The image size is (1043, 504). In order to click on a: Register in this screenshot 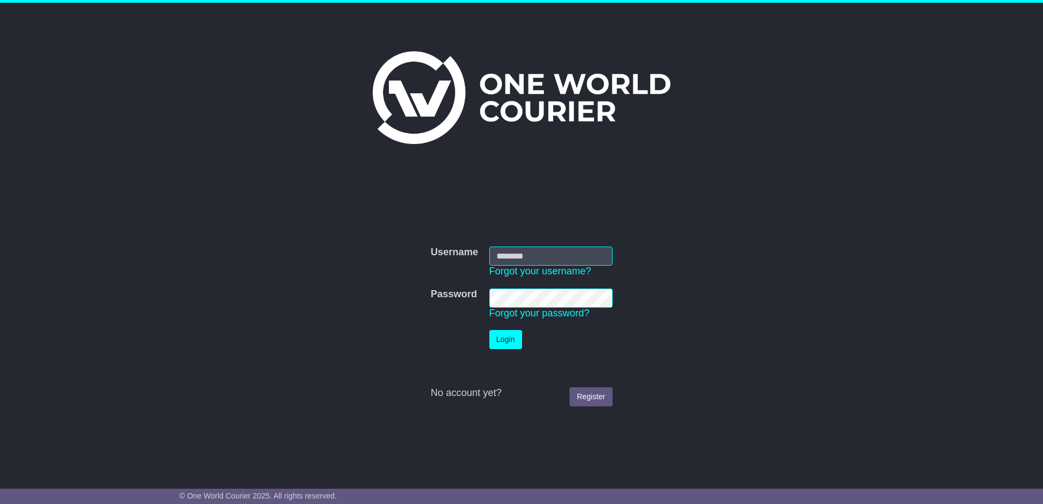, I will do `click(591, 396)`.